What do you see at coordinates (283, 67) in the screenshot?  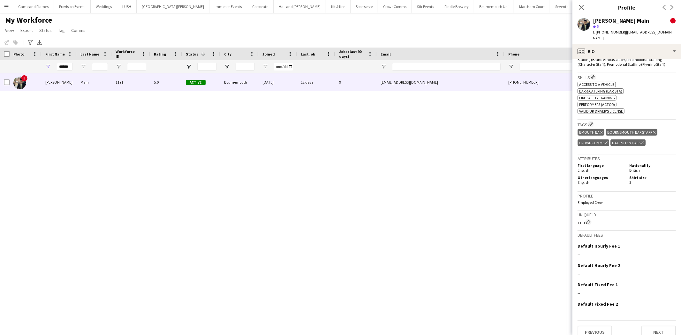 I see `input: Joined Filter Input` at bounding box center [283, 67].